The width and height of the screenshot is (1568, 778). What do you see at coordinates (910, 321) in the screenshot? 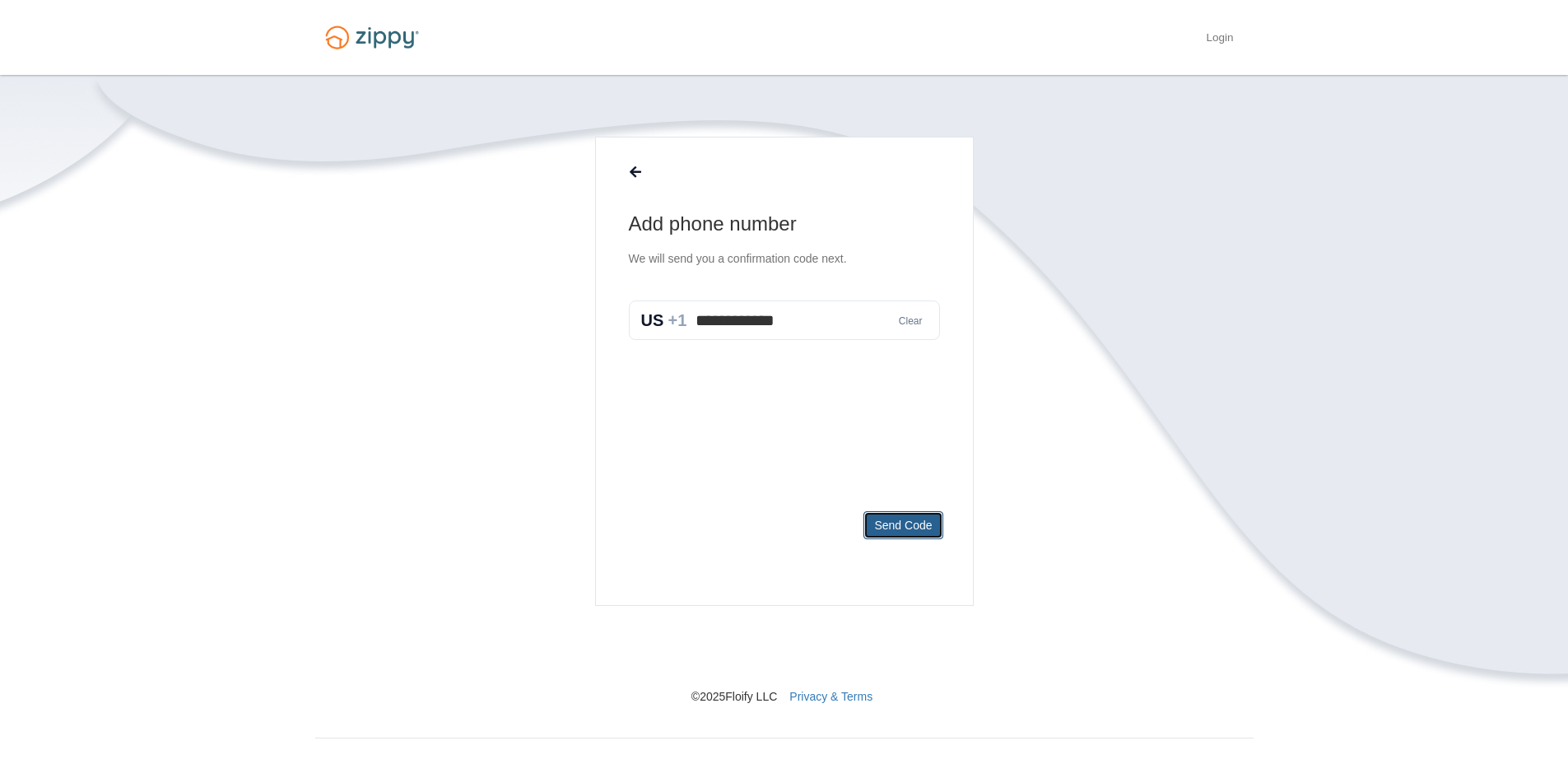
I see `button: Clear` at bounding box center [910, 321].